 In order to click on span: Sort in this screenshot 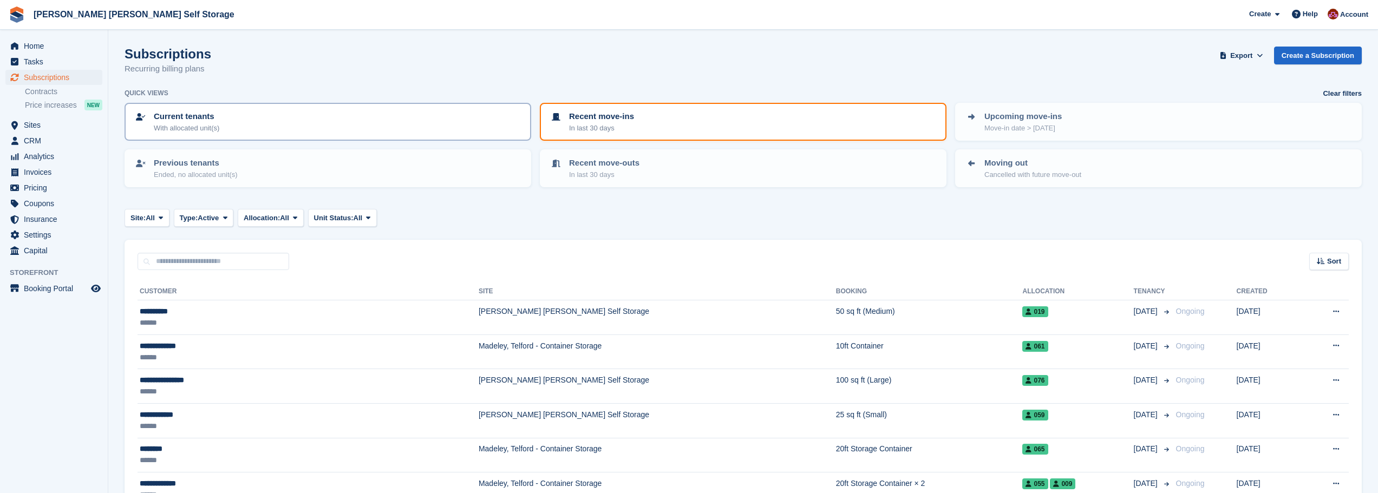, I will do `click(1334, 261)`.